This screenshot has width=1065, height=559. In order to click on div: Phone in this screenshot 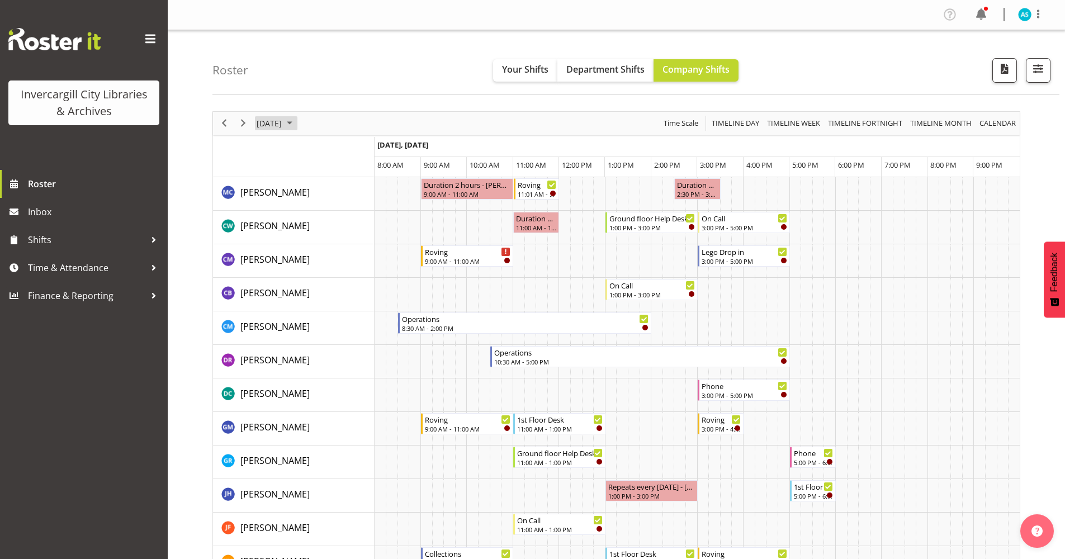, I will do `click(813, 453)`.